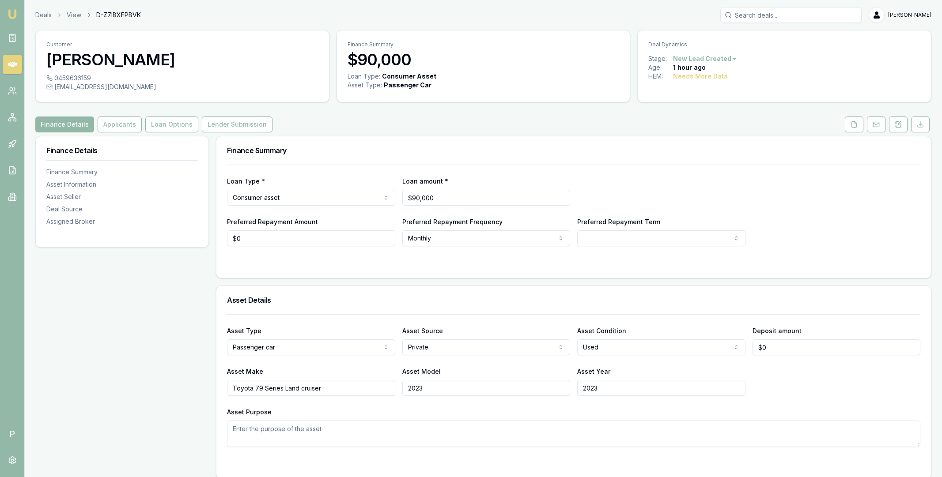 The width and height of the screenshot is (942, 477). I want to click on p: Customer, so click(182, 45).